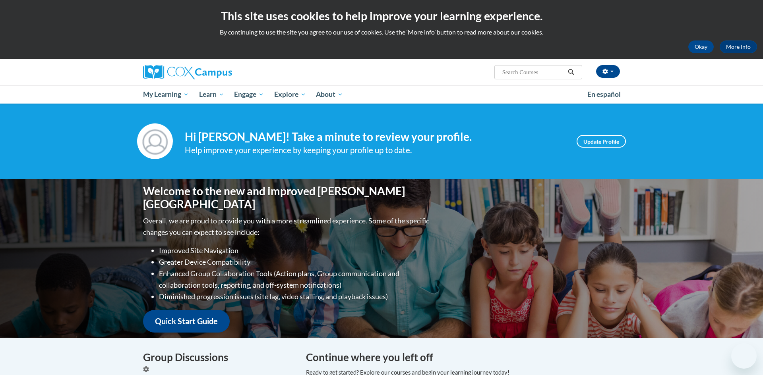 This screenshot has width=763, height=375. What do you see at coordinates (604, 95) in the screenshot?
I see `a: En español` at bounding box center [604, 95].